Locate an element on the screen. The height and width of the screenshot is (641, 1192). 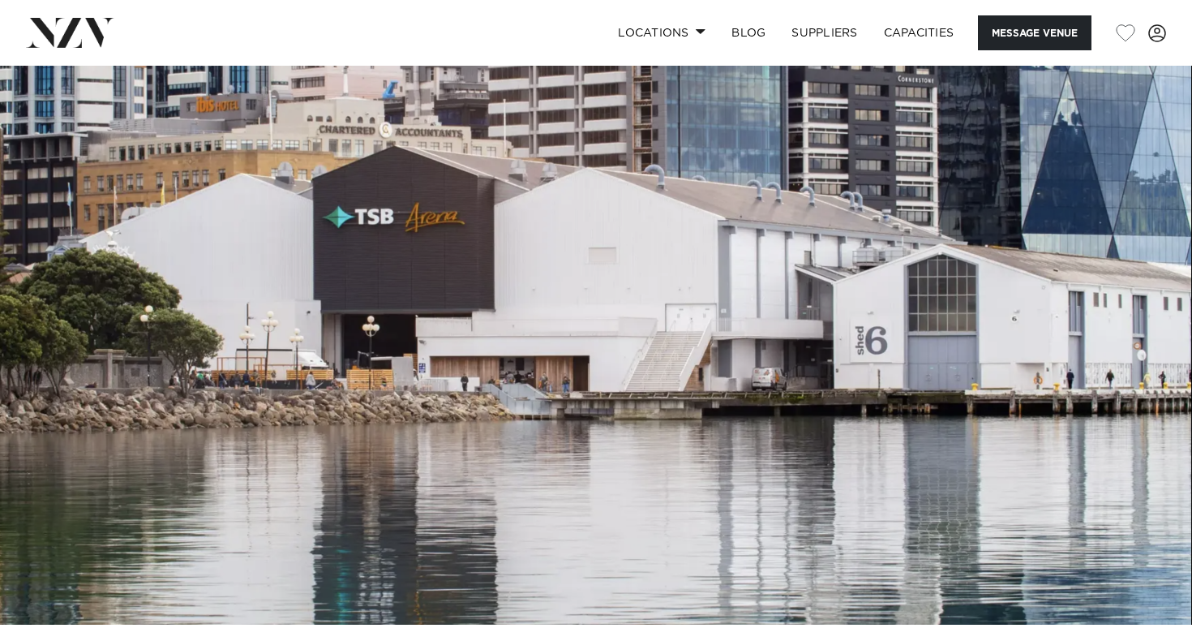
a: BLOG is located at coordinates (748, 32).